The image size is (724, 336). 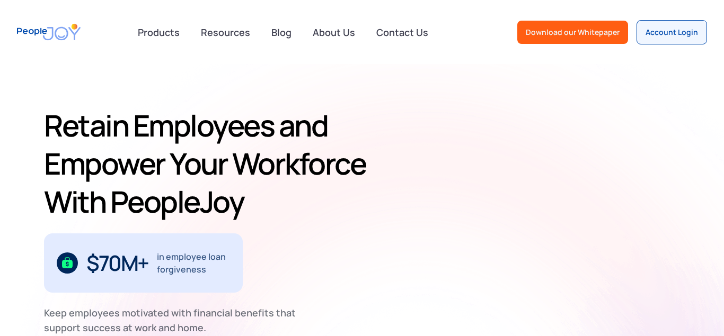 What do you see at coordinates (117, 263) in the screenshot?
I see `div: $70M+` at bounding box center [117, 263].